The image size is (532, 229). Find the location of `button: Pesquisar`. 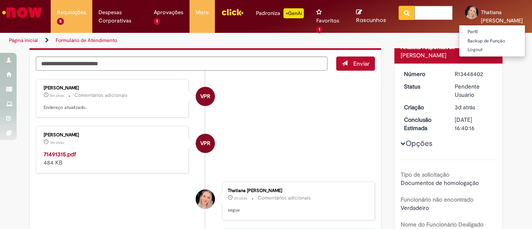

button: Pesquisar is located at coordinates (407, 13).